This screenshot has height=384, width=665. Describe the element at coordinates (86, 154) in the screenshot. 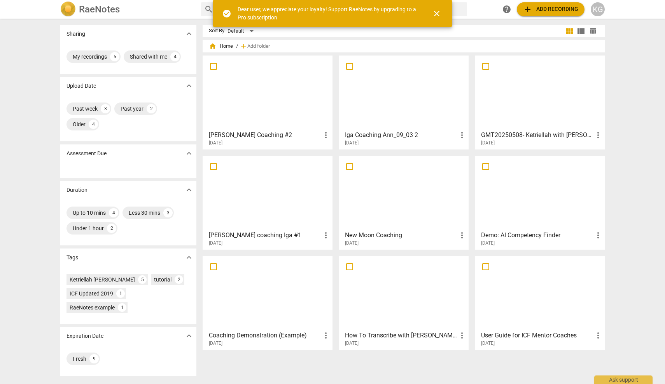

I see `p: Assessment Due` at that location.